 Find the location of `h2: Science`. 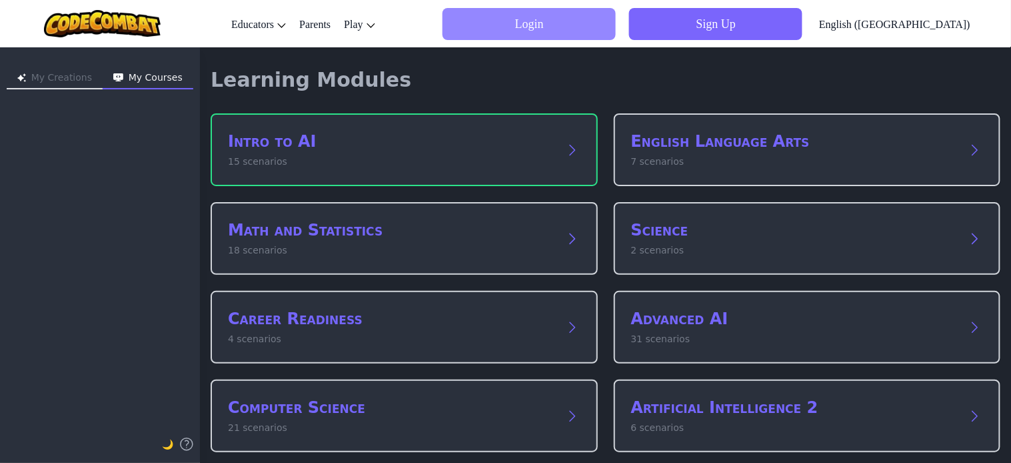

h2: Science is located at coordinates (794, 230).